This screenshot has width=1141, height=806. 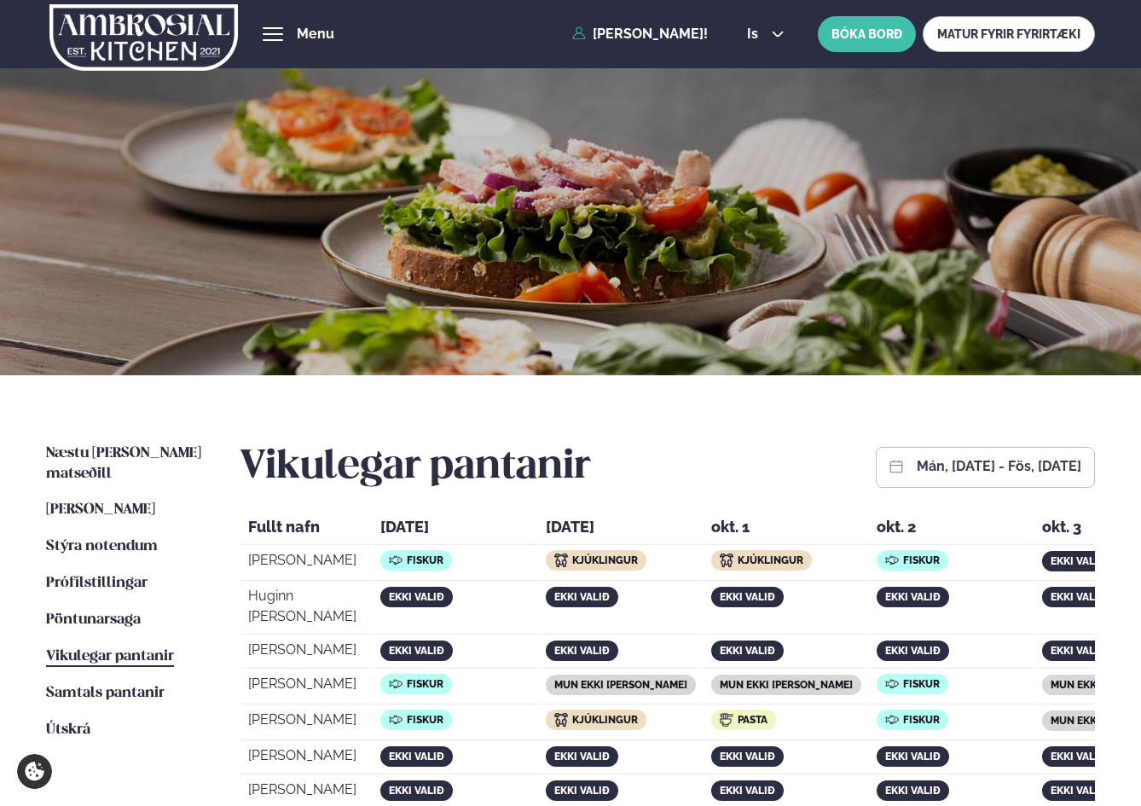 I want to click on a: MATUR FYRIR FYRIRTÆKI, so click(x=1009, y=34).